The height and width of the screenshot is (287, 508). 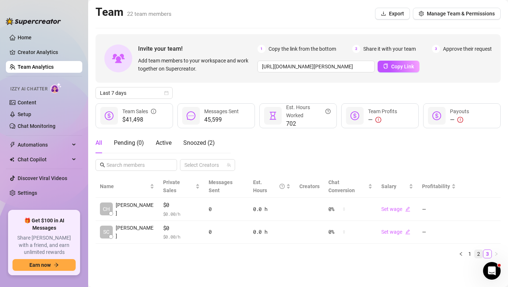 What do you see at coordinates (106, 232) in the screenshot?
I see `span: SC` at bounding box center [106, 232].